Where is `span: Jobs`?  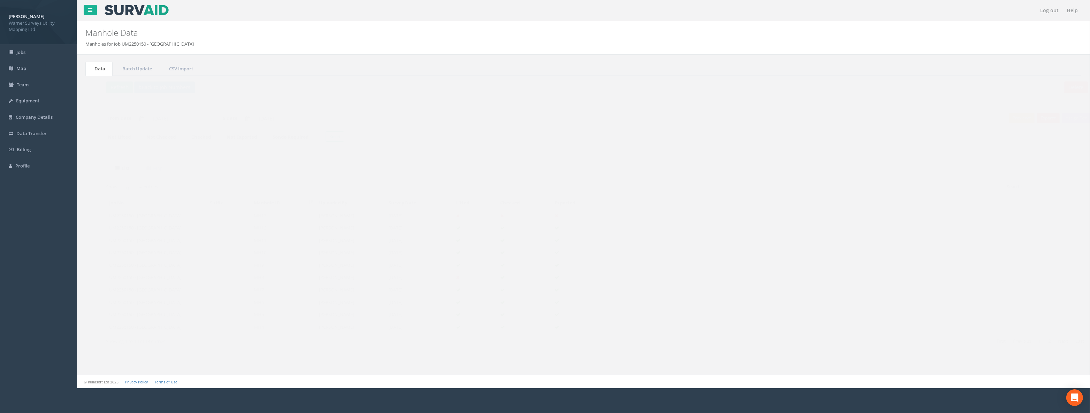 span: Jobs is located at coordinates (21, 52).